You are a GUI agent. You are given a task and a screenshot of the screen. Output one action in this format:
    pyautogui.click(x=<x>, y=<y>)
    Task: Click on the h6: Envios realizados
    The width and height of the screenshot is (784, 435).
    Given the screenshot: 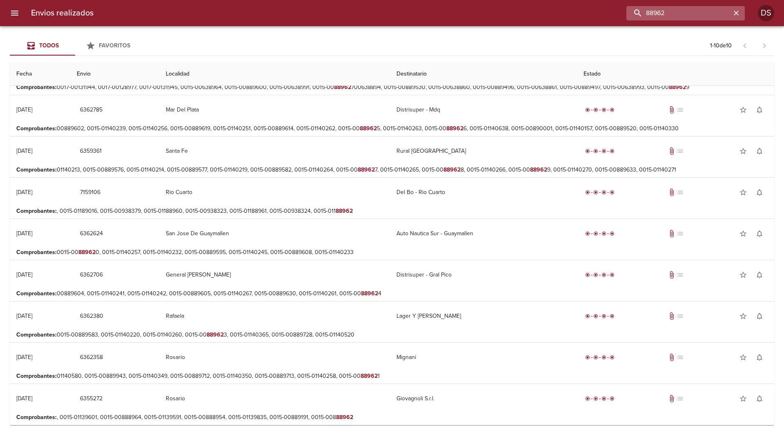 What is the action you would take?
    pyautogui.click(x=62, y=13)
    